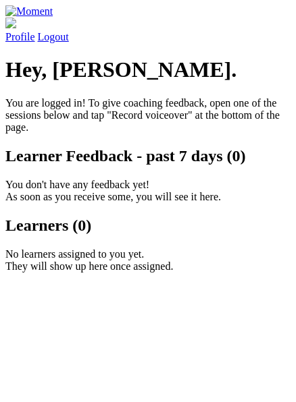  What do you see at coordinates (11, 23) in the screenshot?
I see `img: default_avatar-b4e2223d03051bc43aaaccfb402a43260a3f17acc7fafc1603fdf008d6cba3c9.png` at bounding box center [11, 23].